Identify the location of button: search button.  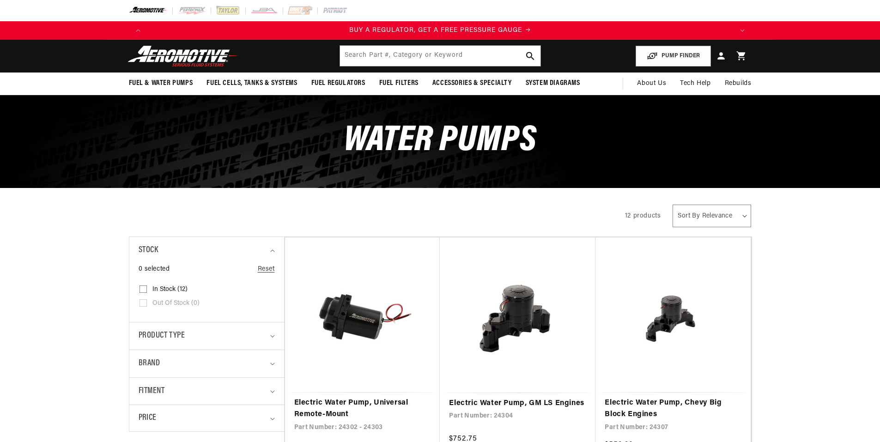
(530, 56).